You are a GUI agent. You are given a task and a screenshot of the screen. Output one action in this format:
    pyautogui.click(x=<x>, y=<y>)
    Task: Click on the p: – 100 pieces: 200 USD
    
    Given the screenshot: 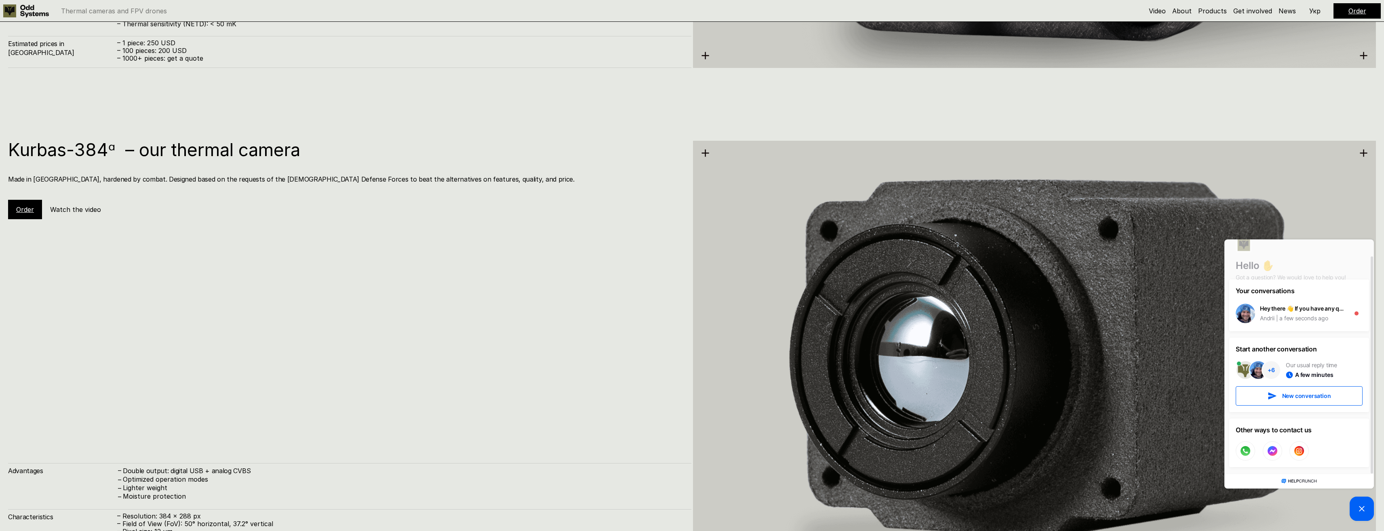 What is the action you would take?
    pyautogui.click(x=400, y=51)
    